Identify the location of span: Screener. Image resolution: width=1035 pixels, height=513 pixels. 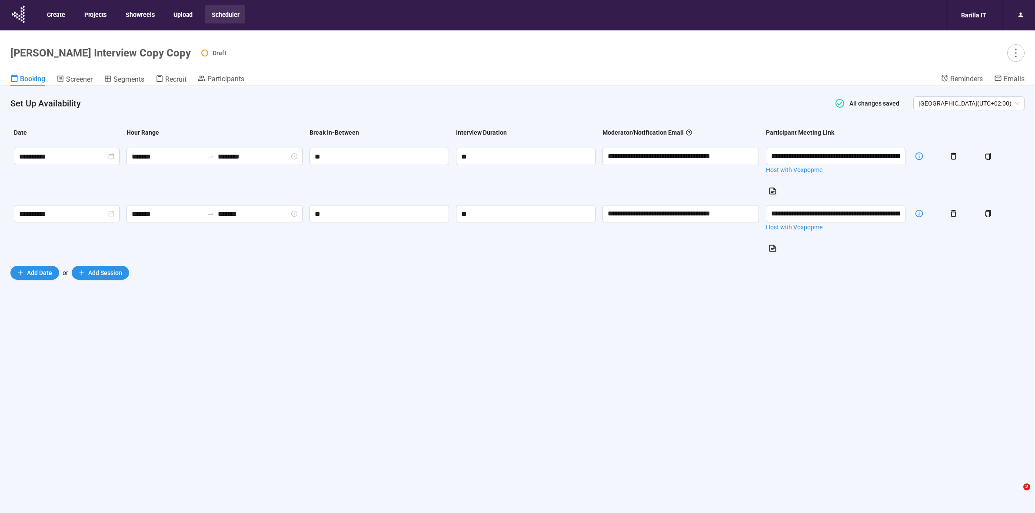
(79, 79).